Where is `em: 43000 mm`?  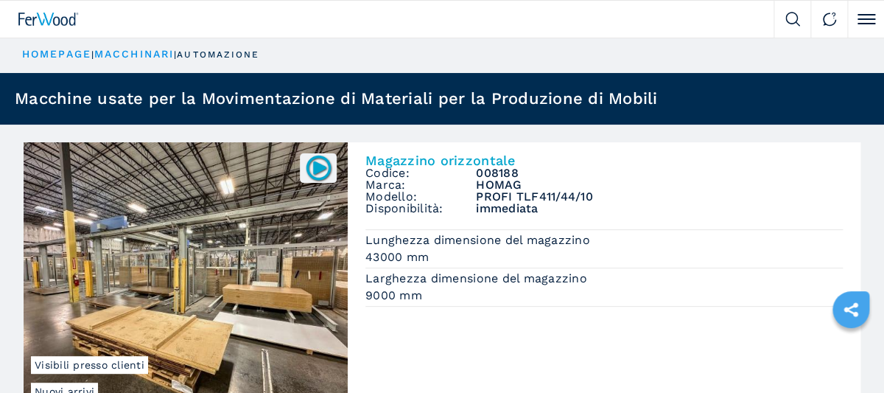 em: 43000 mm is located at coordinates (604, 256).